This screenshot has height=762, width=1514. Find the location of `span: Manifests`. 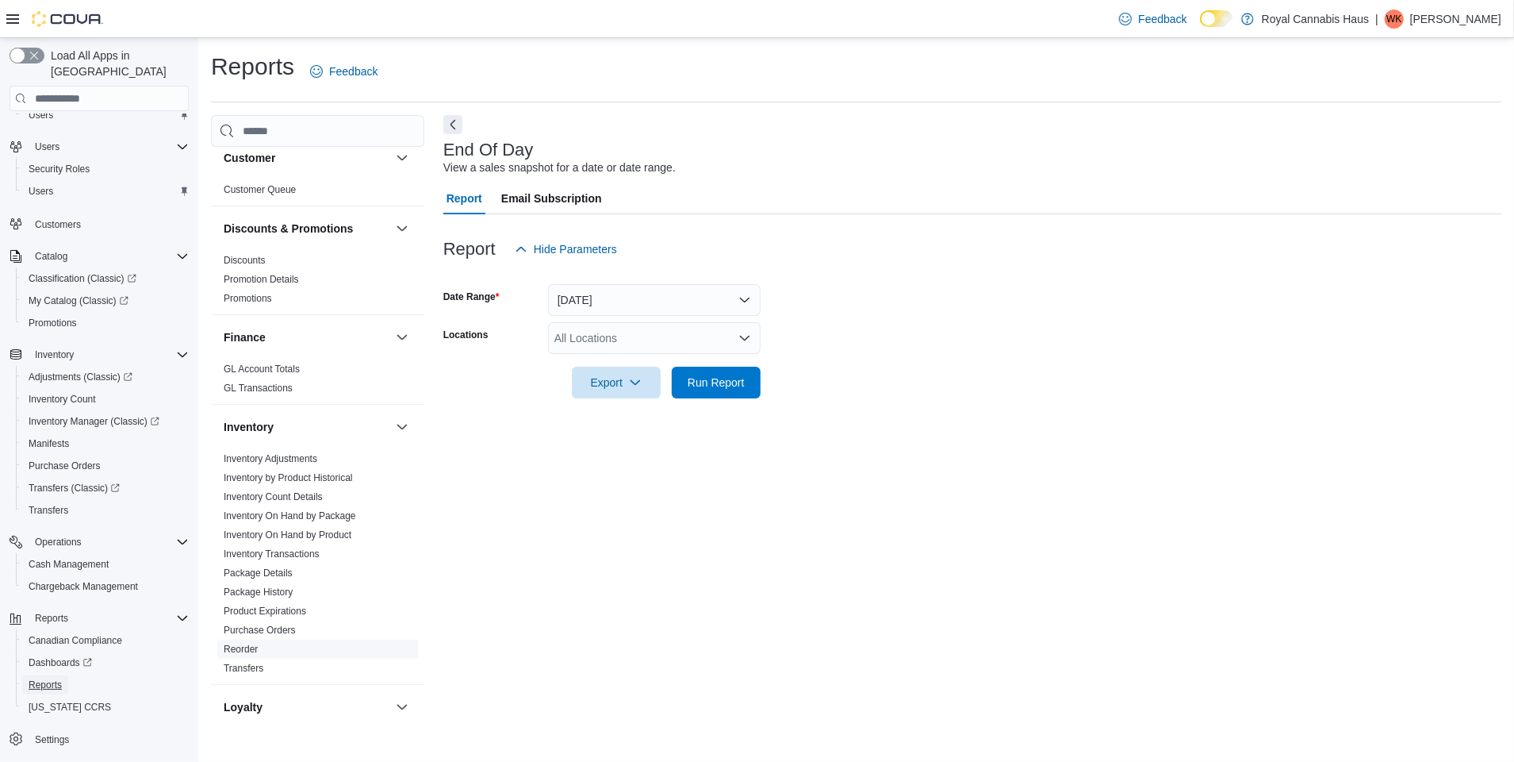

span: Manifests is located at coordinates (106, 443).